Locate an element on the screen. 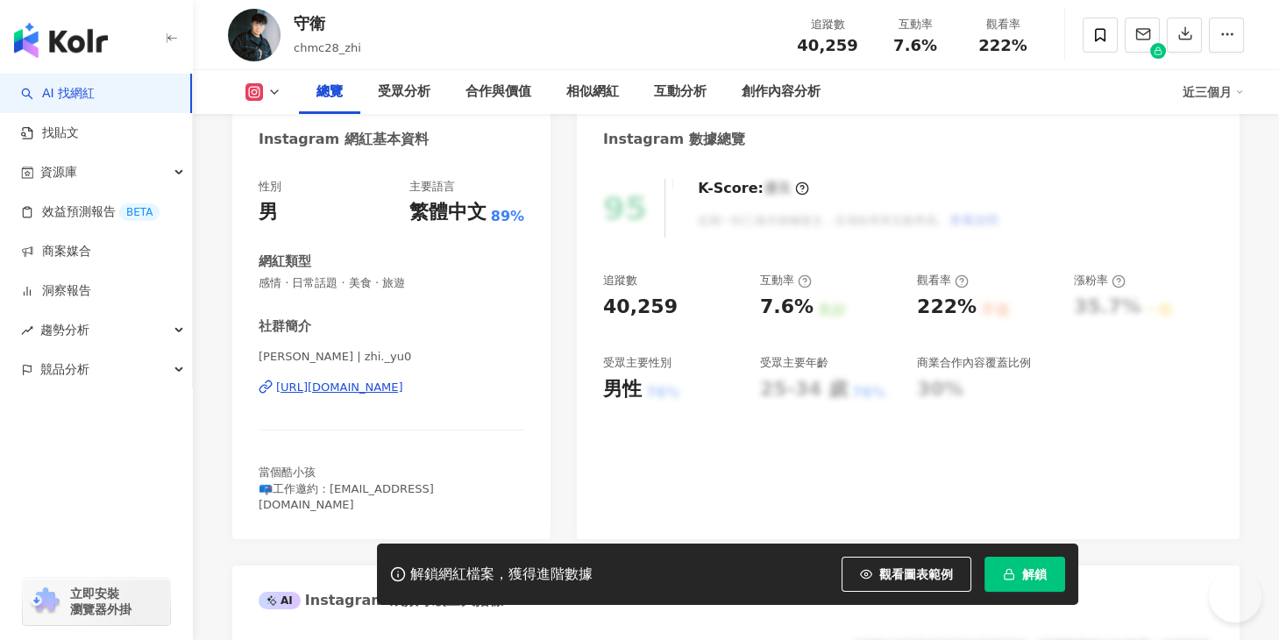 This screenshot has width=1279, height=640. div: 漲粉率 is located at coordinates (1099, 280).